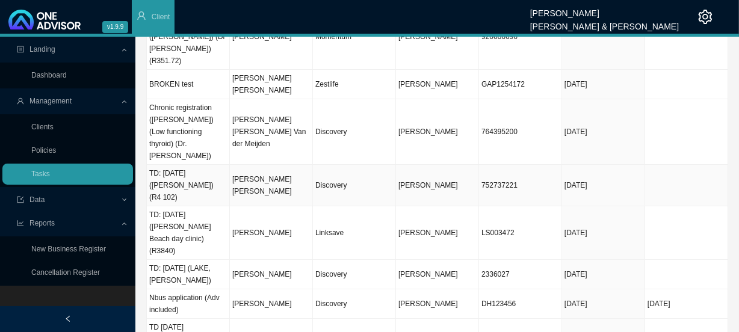 Image resolution: width=739 pixels, height=332 pixels. Describe the element at coordinates (520, 84) in the screenshot. I see `td: GAP1254172` at that location.